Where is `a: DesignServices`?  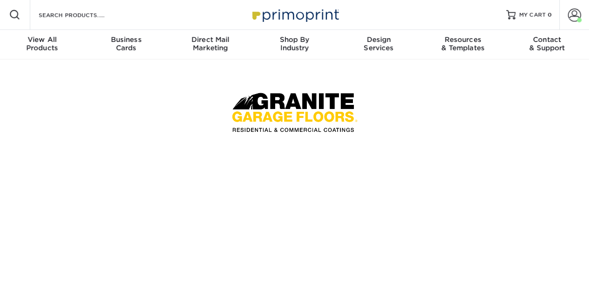 a: DesignServices is located at coordinates (379, 45).